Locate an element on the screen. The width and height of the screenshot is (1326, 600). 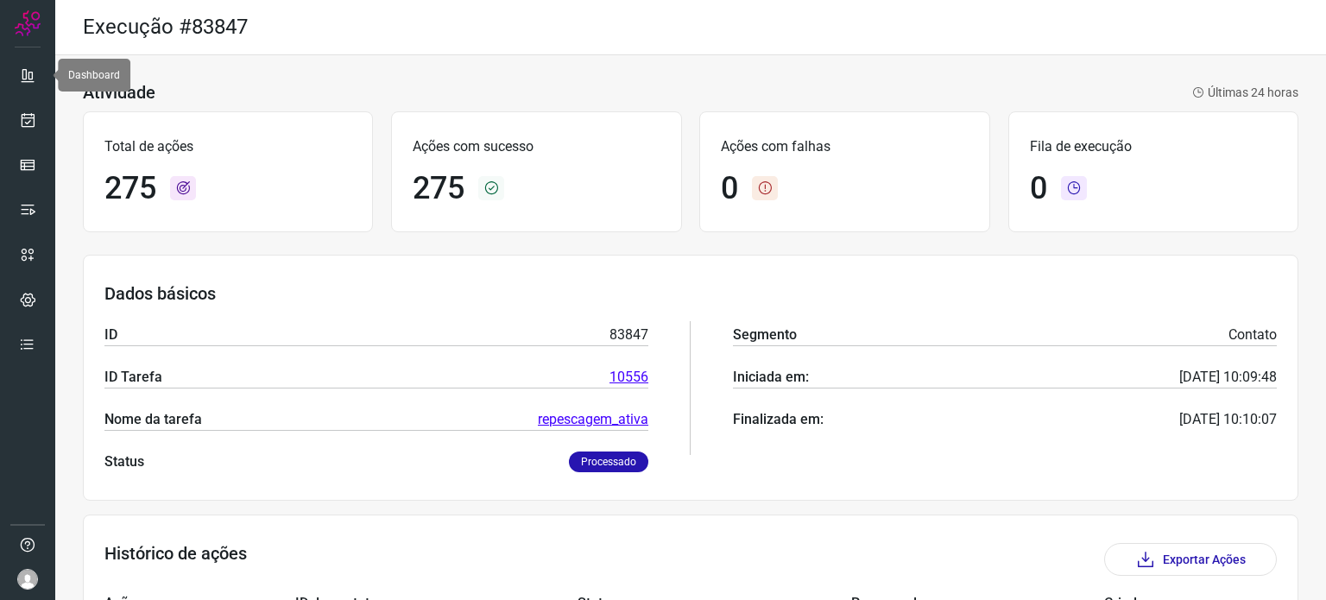
a: repescagem_ativa is located at coordinates (593, 419).